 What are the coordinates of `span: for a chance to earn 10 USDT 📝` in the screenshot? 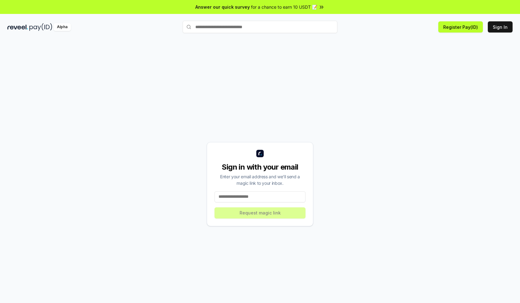 It's located at (284, 7).